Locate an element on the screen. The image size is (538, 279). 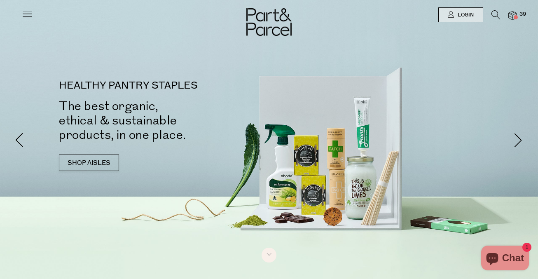
img: Part&Parcel is located at coordinates (269, 22).